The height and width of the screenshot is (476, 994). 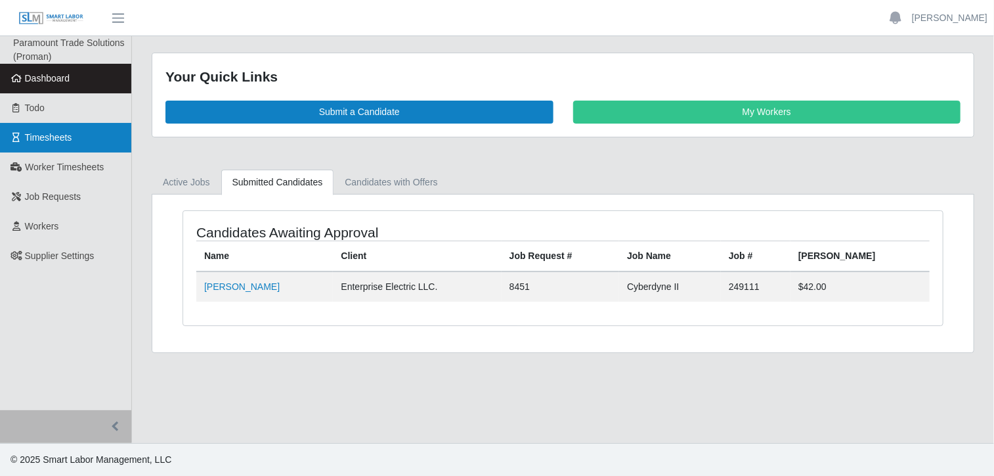 I want to click on span: Timesheets, so click(x=49, y=137).